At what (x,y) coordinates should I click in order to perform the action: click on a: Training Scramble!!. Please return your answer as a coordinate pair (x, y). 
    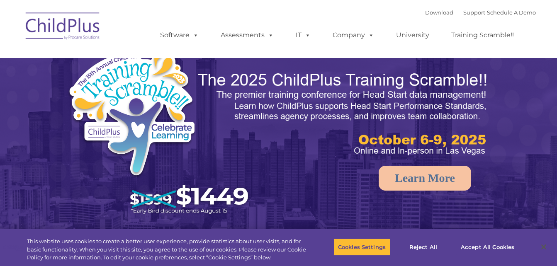
    Looking at the image, I should click on (483, 35).